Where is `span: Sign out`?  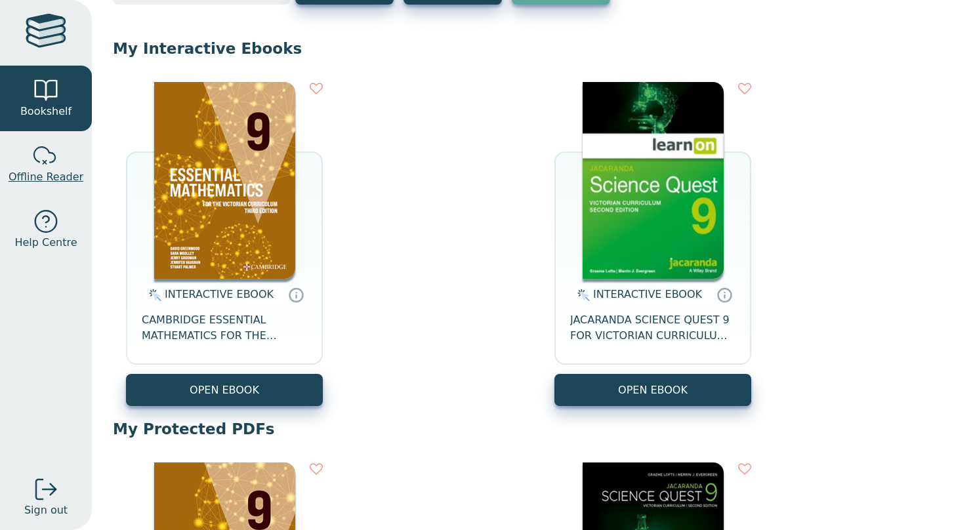
span: Sign out is located at coordinates (46, 510).